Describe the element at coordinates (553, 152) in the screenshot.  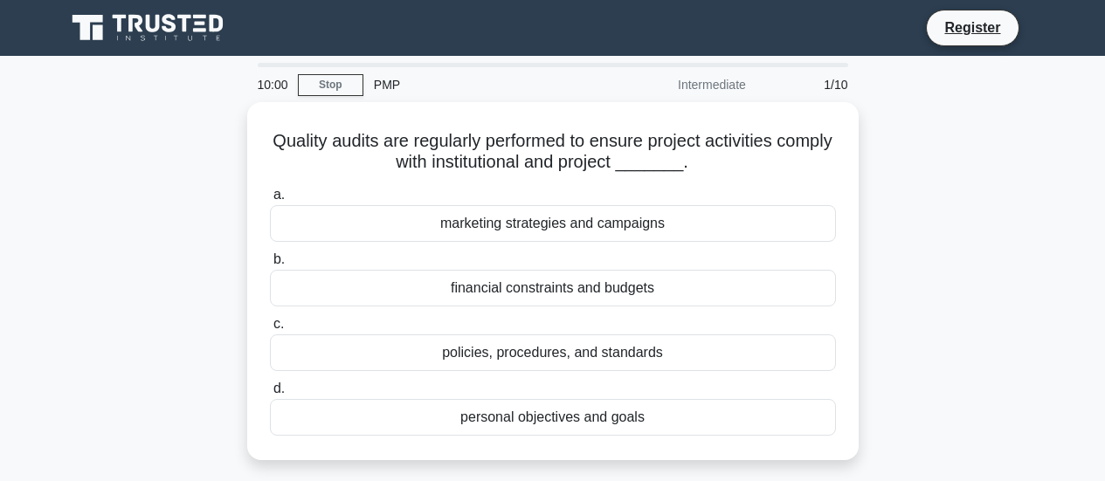
I see `h5: Quality audits are regularly performed to ensure project activities comply with institutional and...` at that location.